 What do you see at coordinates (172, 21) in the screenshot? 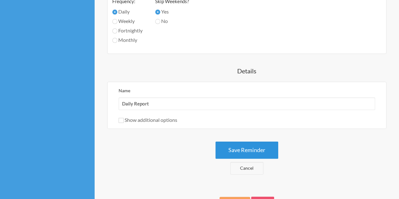
I see `label: No` at bounding box center [172, 21].